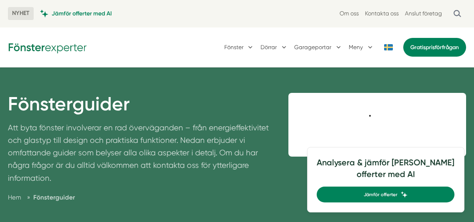  Describe the element at coordinates (381, 194) in the screenshot. I see `span: Jämför offerter` at that location.